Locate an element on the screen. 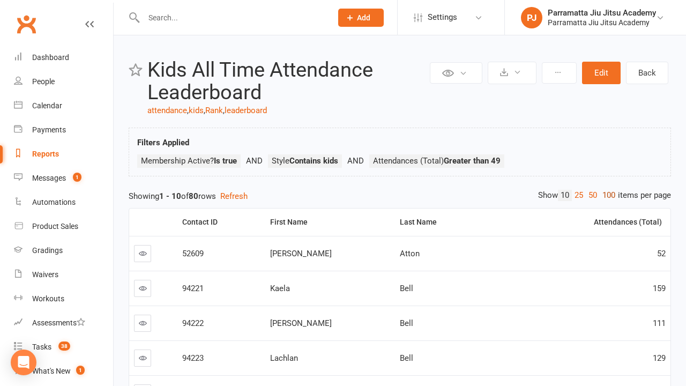 The image size is (686, 386). strong: 80 is located at coordinates (193, 196).